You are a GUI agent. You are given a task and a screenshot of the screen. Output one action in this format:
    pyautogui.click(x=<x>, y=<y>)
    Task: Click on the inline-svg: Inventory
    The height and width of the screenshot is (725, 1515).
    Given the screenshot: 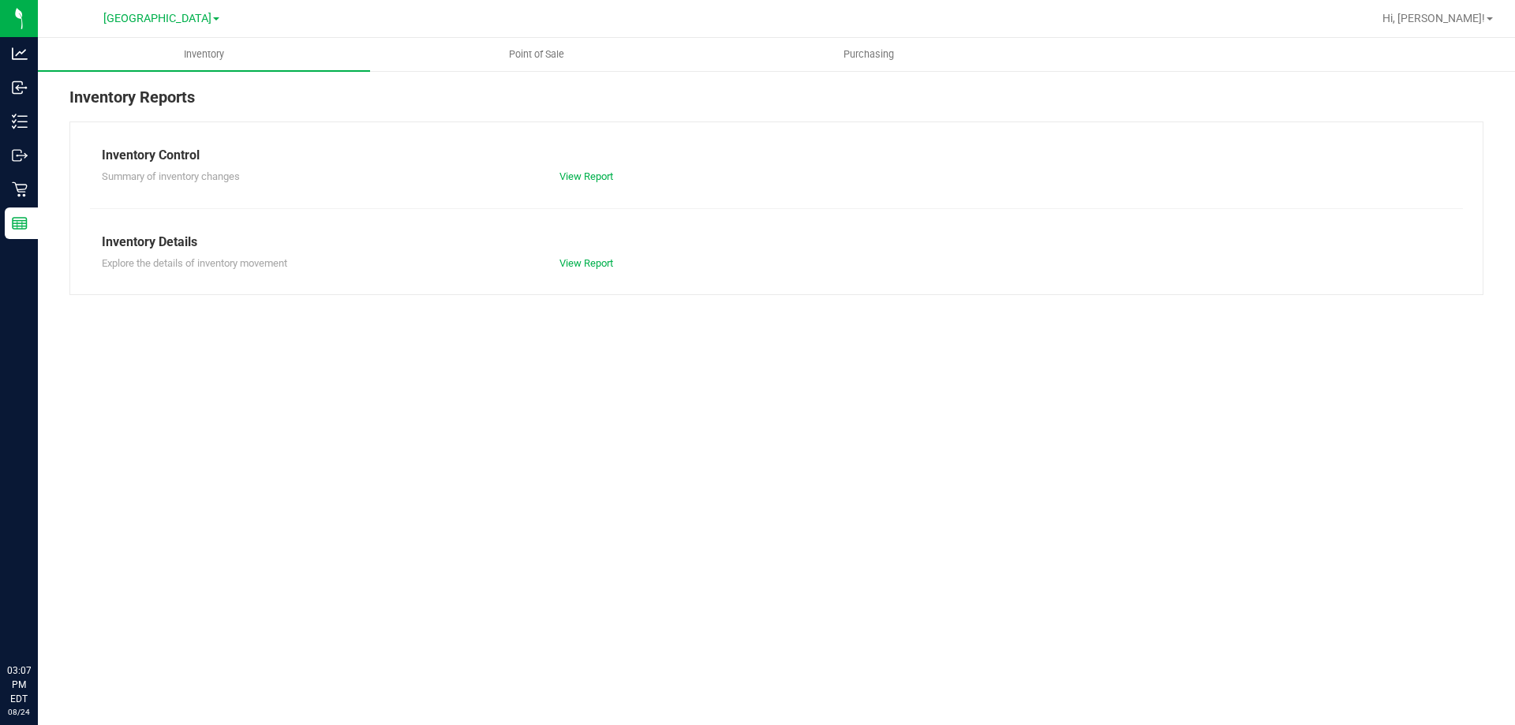 What is the action you would take?
    pyautogui.click(x=20, y=122)
    